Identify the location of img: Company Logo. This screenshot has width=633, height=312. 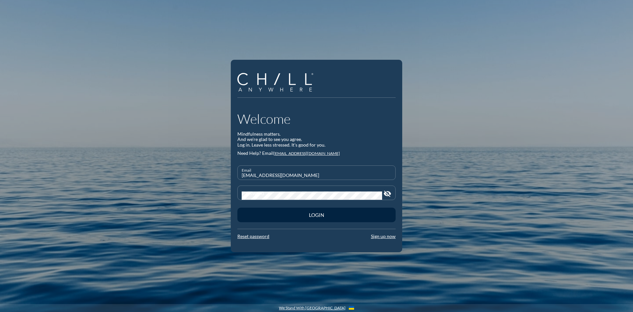
(275, 82).